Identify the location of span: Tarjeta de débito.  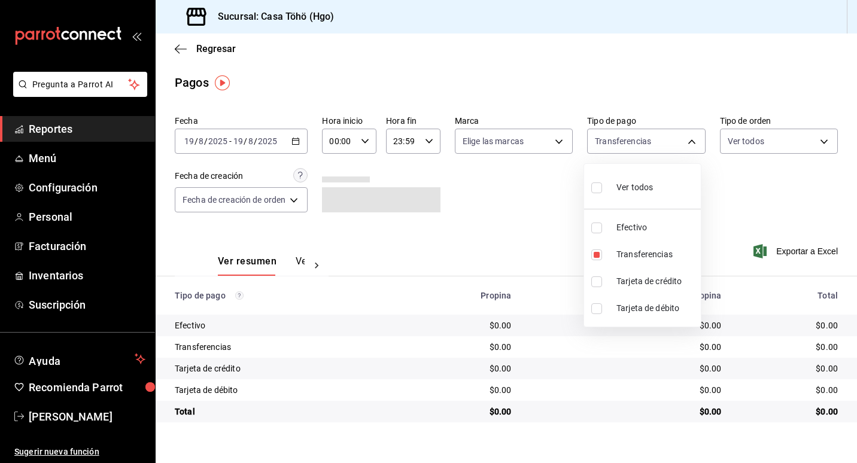
(656, 308).